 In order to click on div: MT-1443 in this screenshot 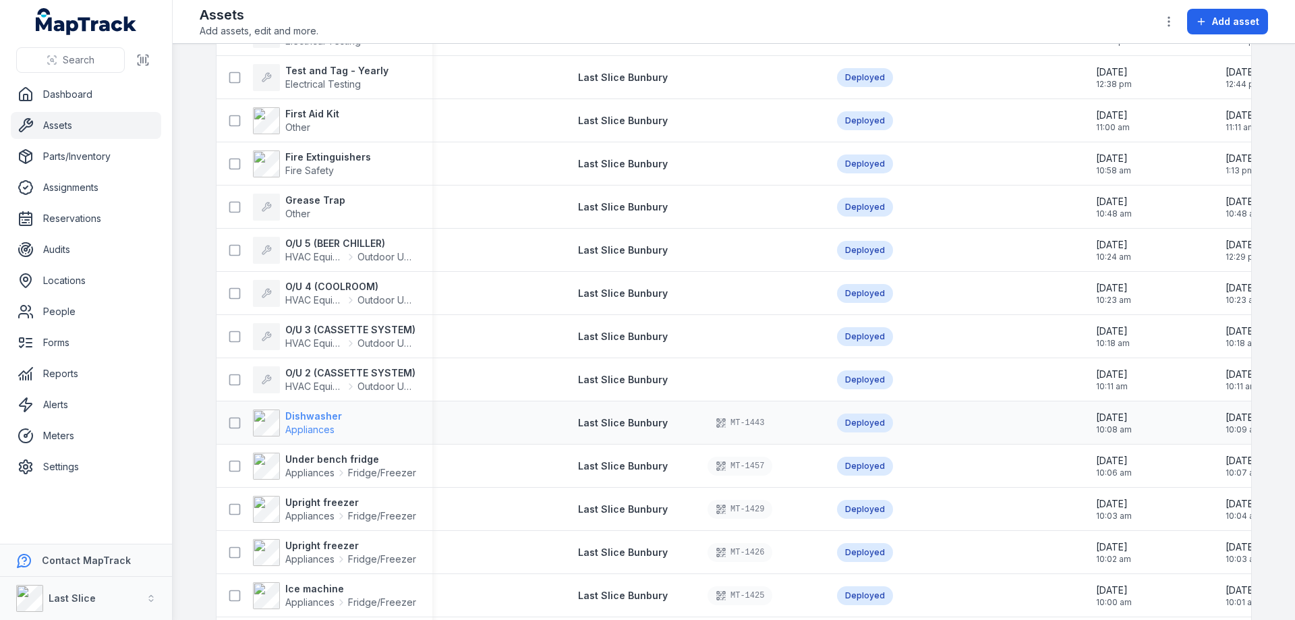, I will do `click(740, 423)`.